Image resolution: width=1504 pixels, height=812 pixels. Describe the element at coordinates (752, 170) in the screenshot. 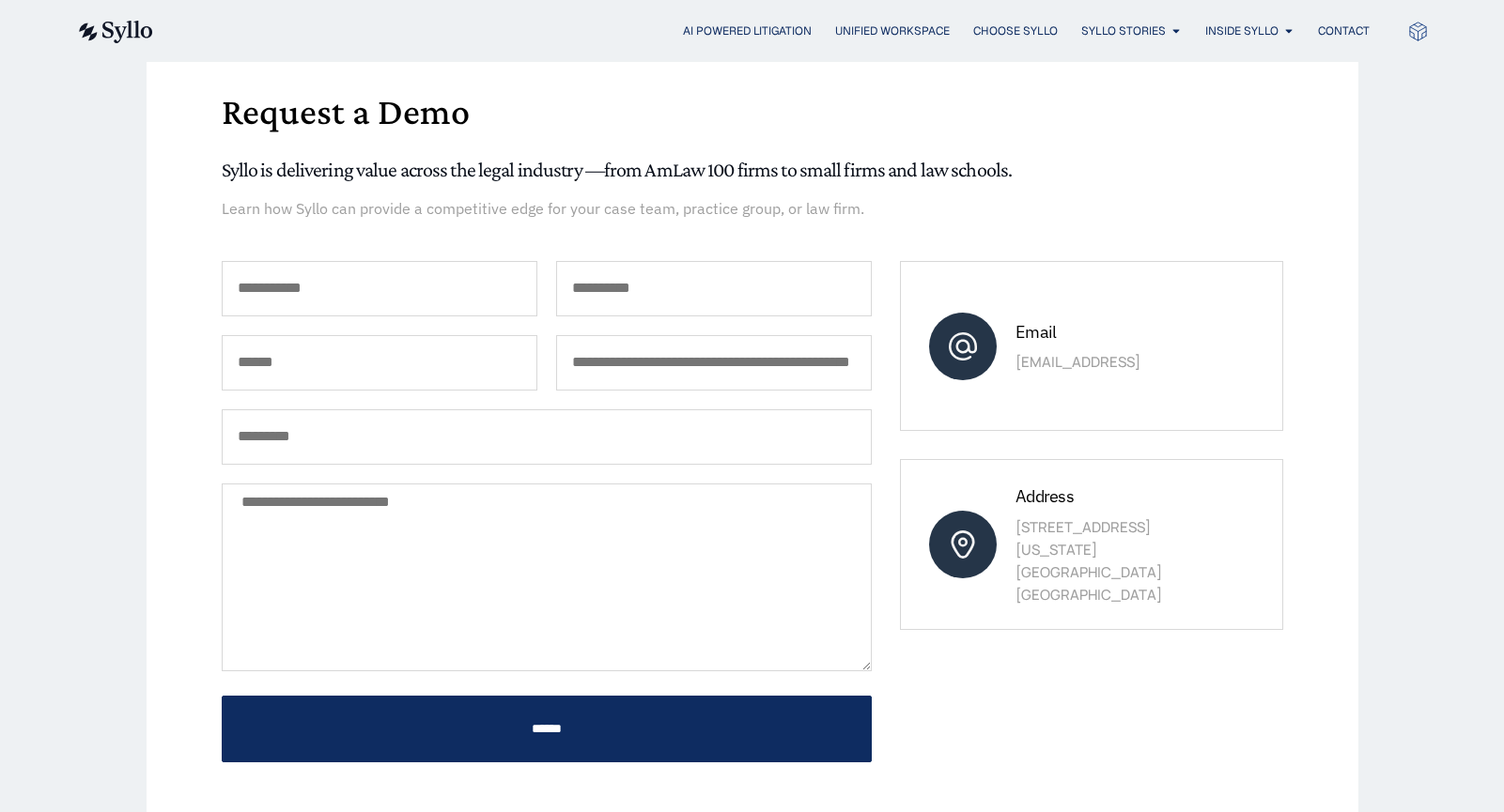

I see `h5: Syllo is delivering value across the legal industry —from AmLaw 100 firms to small firms and law ...` at that location.